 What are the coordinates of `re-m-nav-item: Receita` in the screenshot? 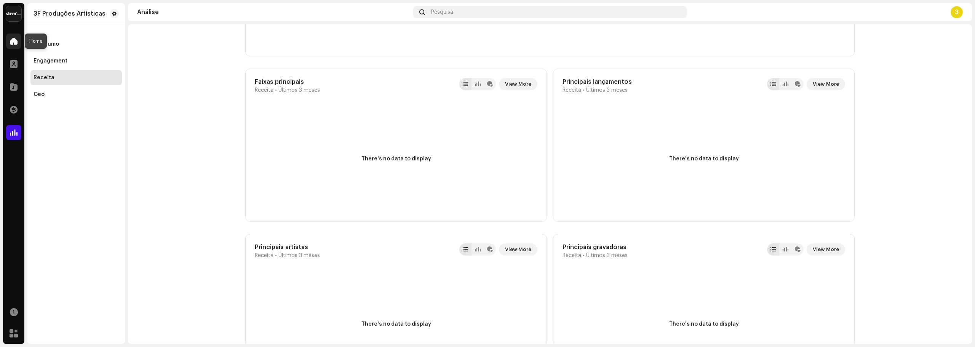 It's located at (76, 78).